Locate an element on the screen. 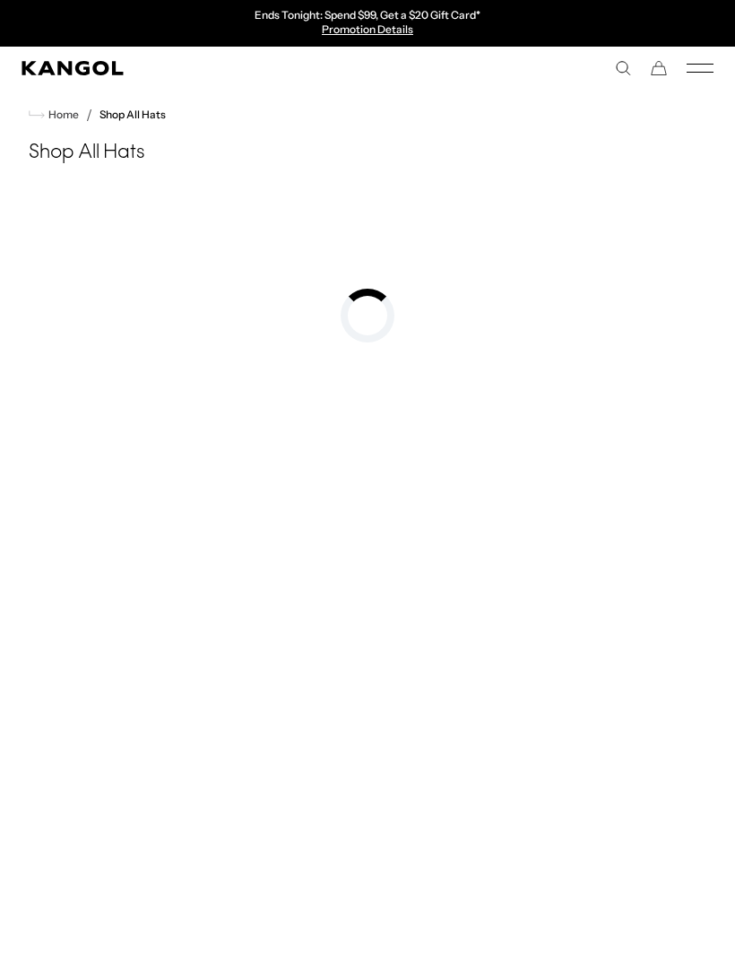 The image size is (735, 962). a: Promotion Details is located at coordinates (368, 29).